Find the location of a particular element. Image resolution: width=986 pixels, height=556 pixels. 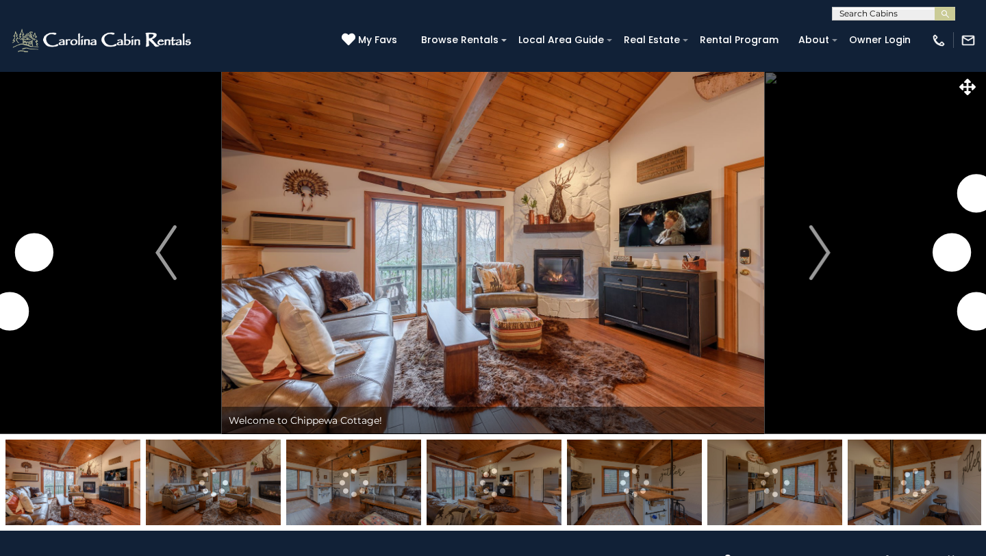

span: My Favs is located at coordinates (377, 40).